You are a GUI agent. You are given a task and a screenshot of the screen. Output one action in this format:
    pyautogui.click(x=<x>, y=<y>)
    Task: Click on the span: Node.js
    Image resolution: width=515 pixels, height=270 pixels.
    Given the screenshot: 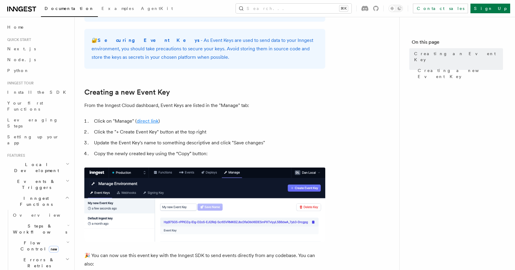 What is the action you would take?
    pyautogui.click(x=21, y=60)
    